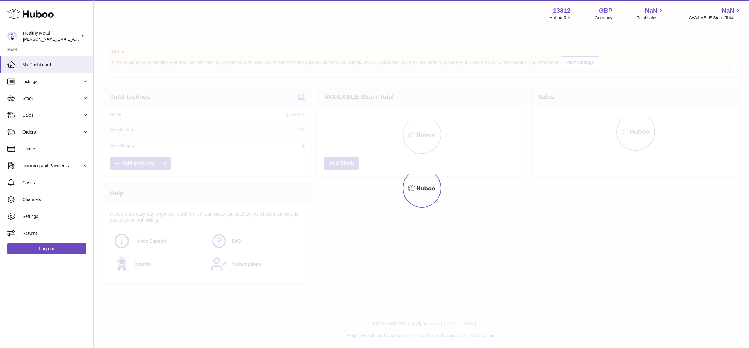 This screenshot has width=749, height=348. I want to click on span: AVAILABLE Stock Total, so click(715, 18).